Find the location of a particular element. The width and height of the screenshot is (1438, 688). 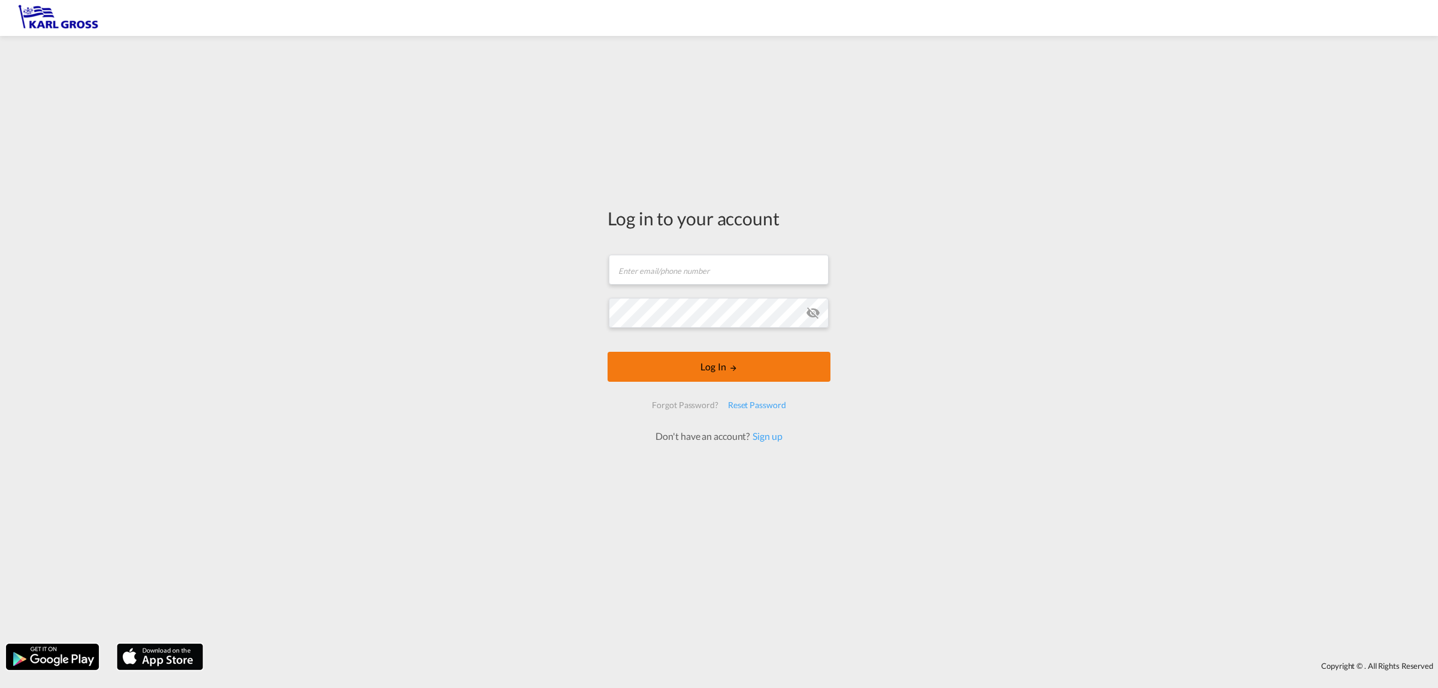

div: Don't have an account? is located at coordinates (718, 436).